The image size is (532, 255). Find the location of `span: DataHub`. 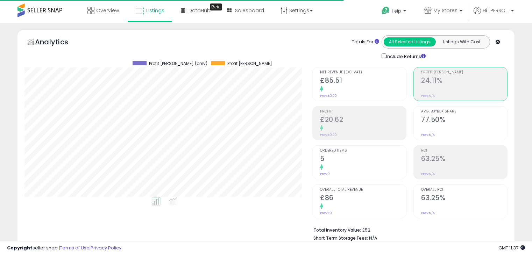

span: DataHub is located at coordinates (199, 10).